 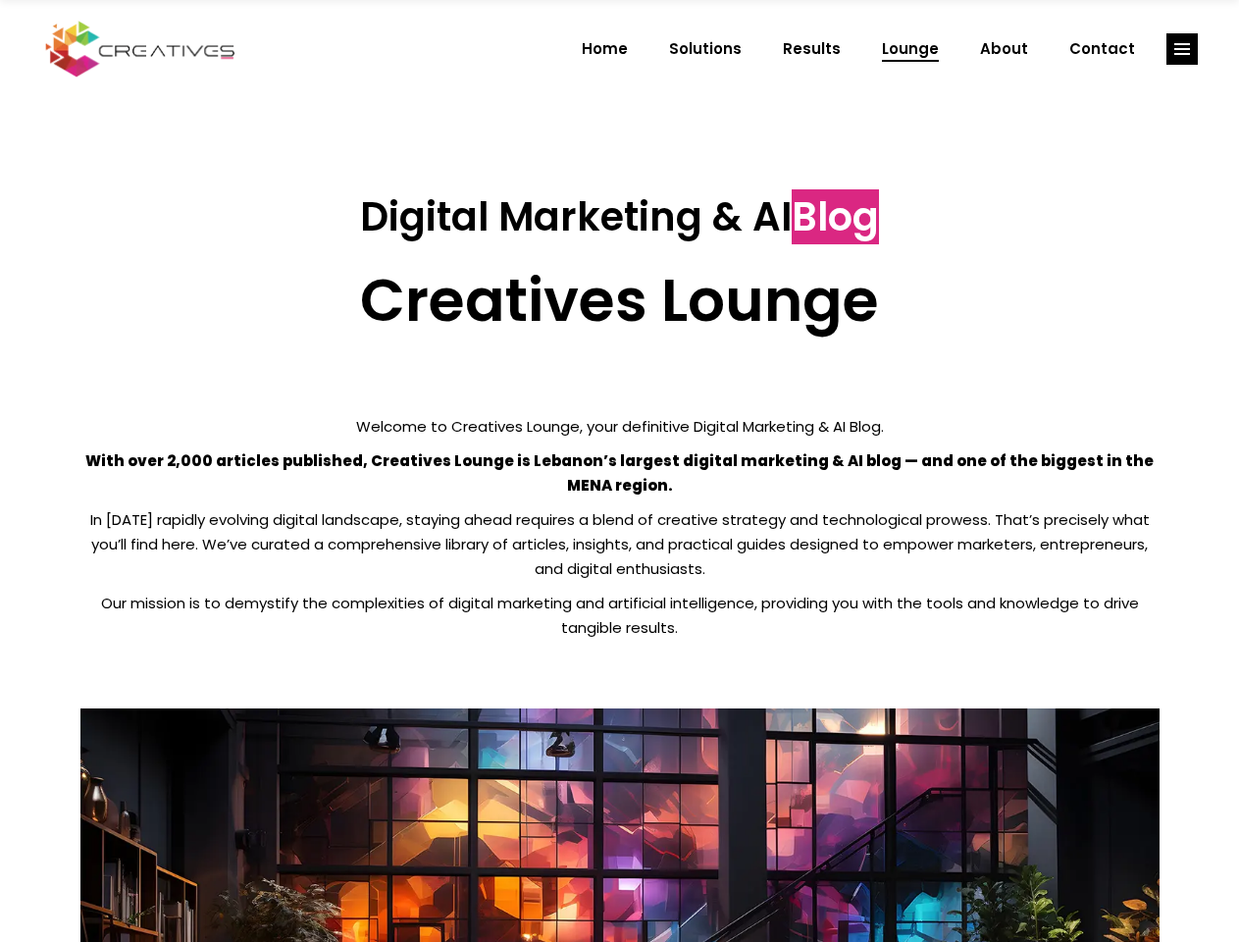 What do you see at coordinates (619, 473) in the screenshot?
I see `strong: With over 2,000 articles published, Creatives Lounge is Lebanon’s largest digital marketing & AI ...` at bounding box center [619, 473].